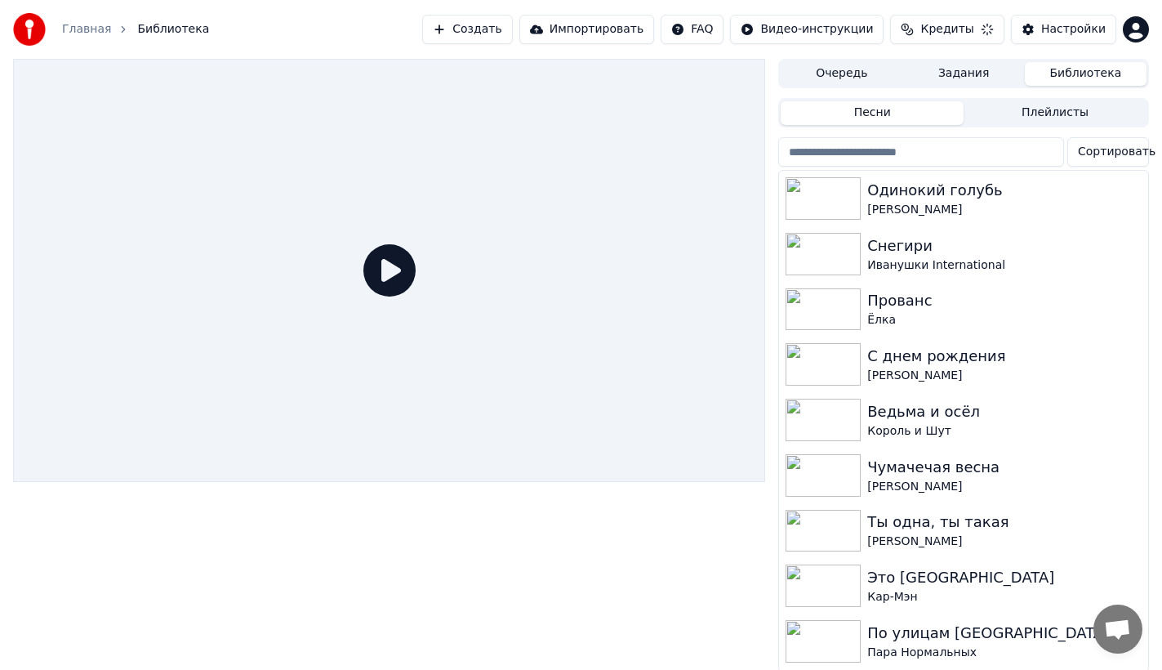 The height and width of the screenshot is (670, 1162). Describe the element at coordinates (1004, 356) in the screenshot. I see `div: С днем рождения` at that location.